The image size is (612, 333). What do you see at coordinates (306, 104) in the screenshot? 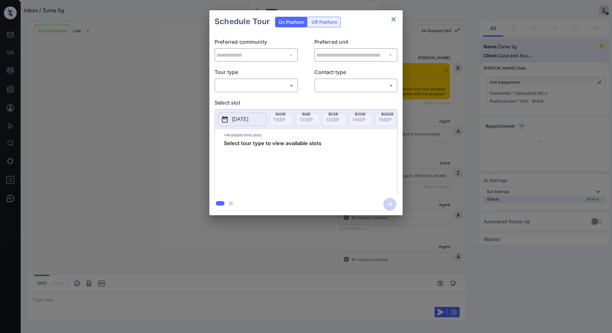
I see `p: Select slot` at bounding box center [306, 104].